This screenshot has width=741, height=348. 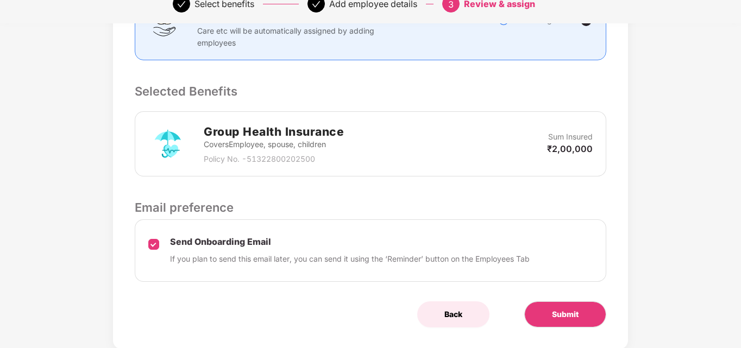 What do you see at coordinates (571, 137) in the screenshot?
I see `p: Sum Insured` at bounding box center [571, 137].